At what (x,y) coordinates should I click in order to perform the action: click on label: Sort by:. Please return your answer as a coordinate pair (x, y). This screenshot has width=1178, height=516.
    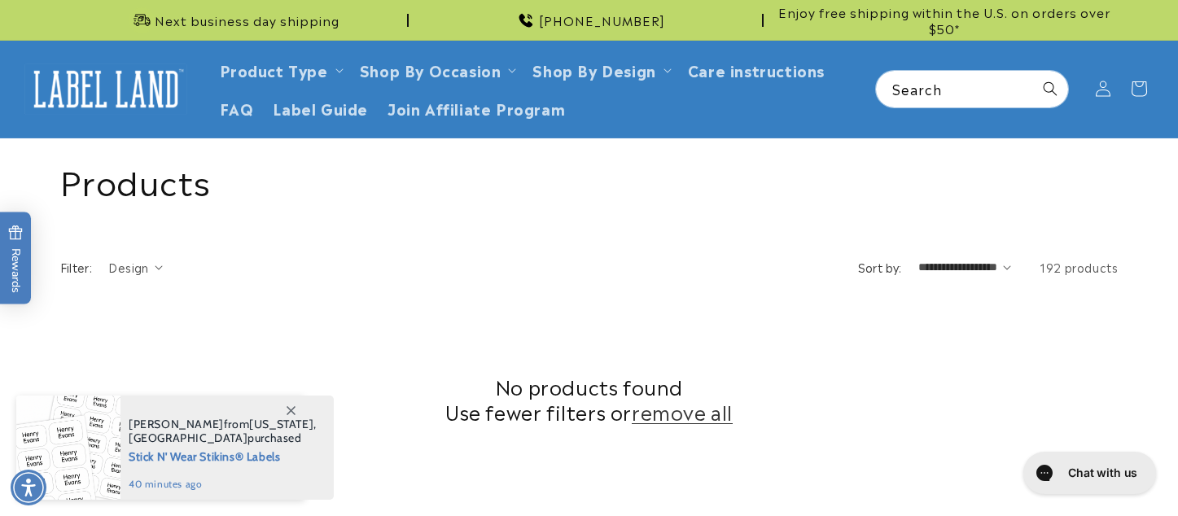
    Looking at the image, I should click on (880, 267).